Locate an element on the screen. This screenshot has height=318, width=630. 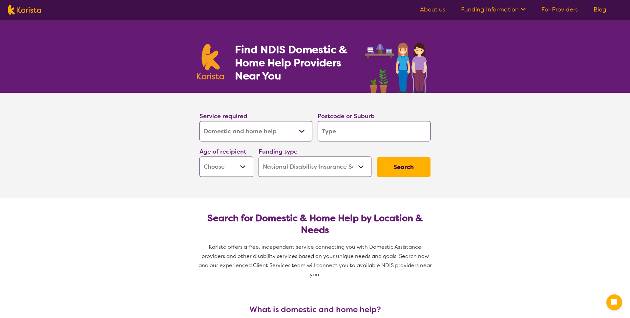
h3: What is domestic and home help? is located at coordinates (315, 309).